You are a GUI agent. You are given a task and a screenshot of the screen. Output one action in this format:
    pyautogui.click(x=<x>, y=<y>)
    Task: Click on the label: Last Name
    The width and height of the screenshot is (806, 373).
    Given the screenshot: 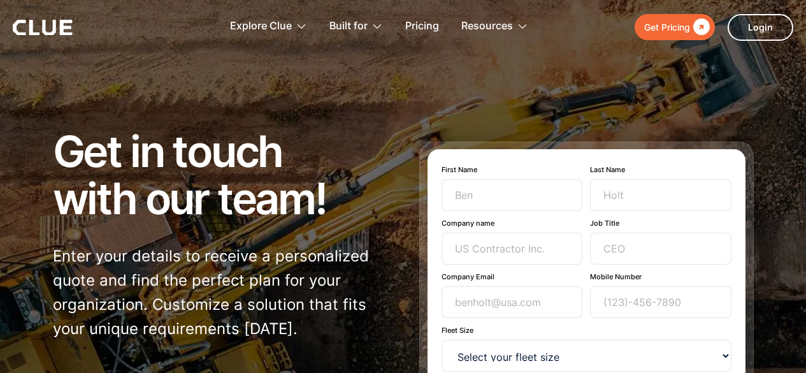 What is the action you would take?
    pyautogui.click(x=661, y=169)
    